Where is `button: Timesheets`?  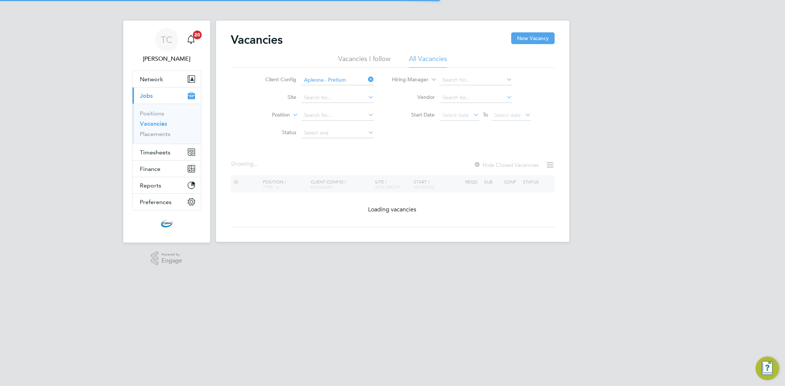 button: Timesheets is located at coordinates (167, 152).